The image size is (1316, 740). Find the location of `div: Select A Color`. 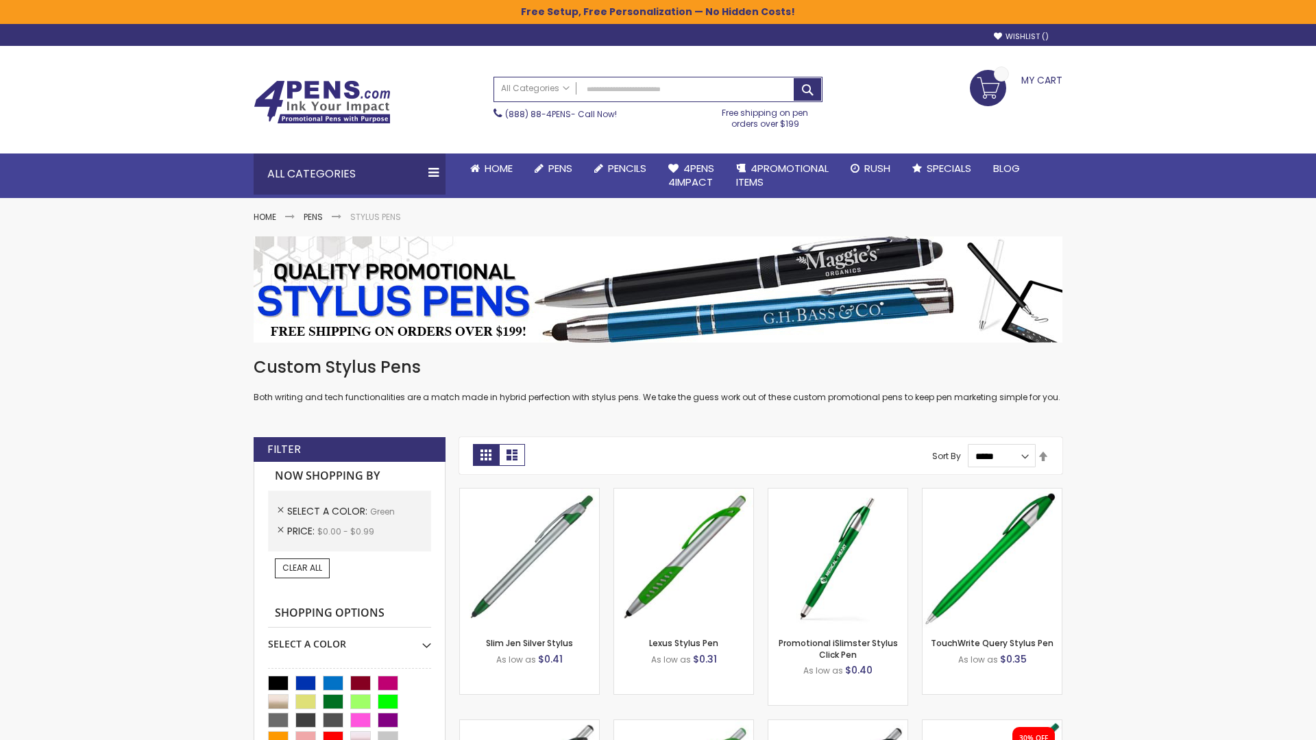

div: Select A Color is located at coordinates (350, 640).